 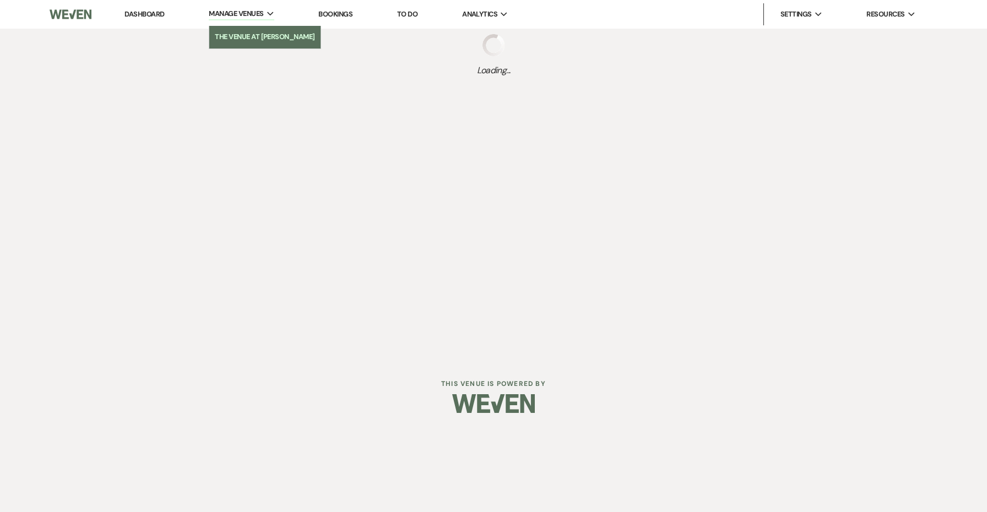 I want to click on span: Resources, so click(x=885, y=14).